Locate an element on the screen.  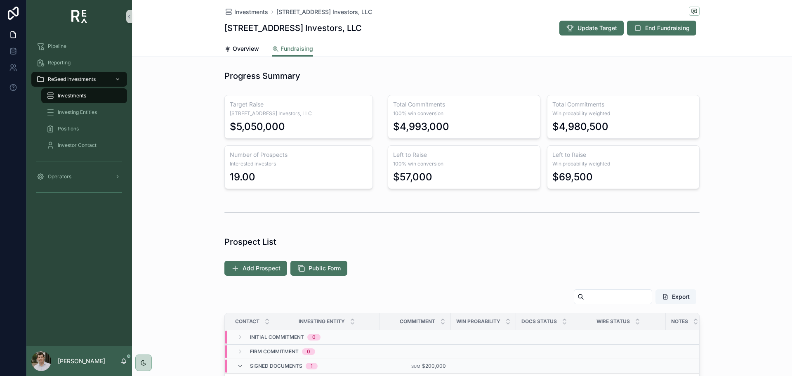
span: Docs Status is located at coordinates (539, 321).